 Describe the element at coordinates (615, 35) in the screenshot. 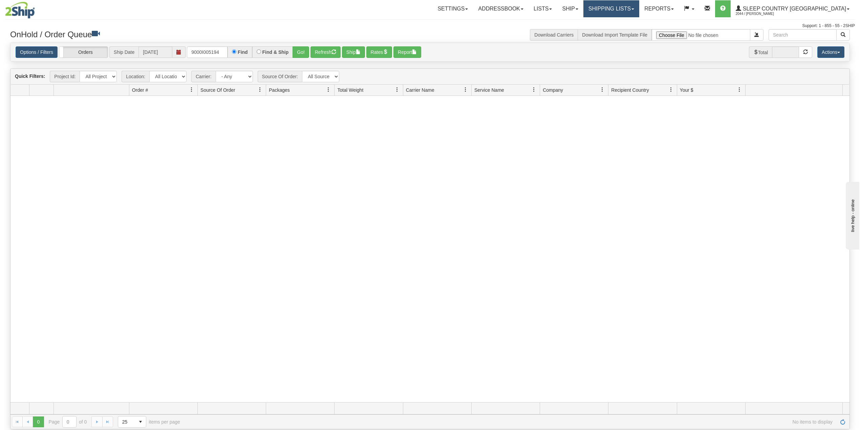

I see `a: Download Import Template File` at that location.